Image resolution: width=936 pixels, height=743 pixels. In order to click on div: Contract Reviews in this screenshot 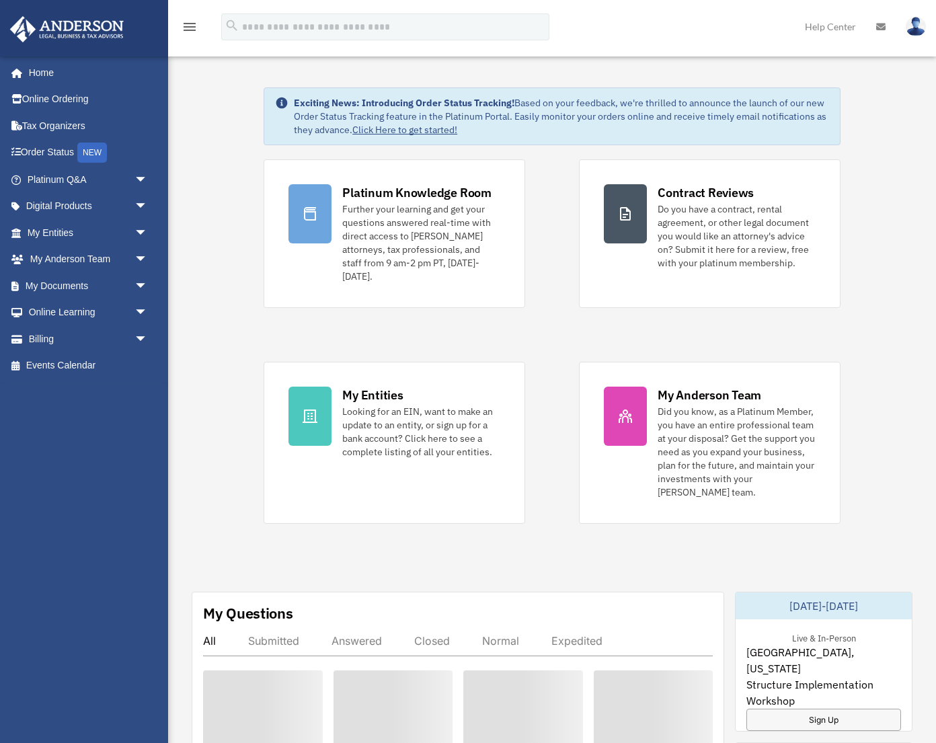, I will do `click(705, 192)`.